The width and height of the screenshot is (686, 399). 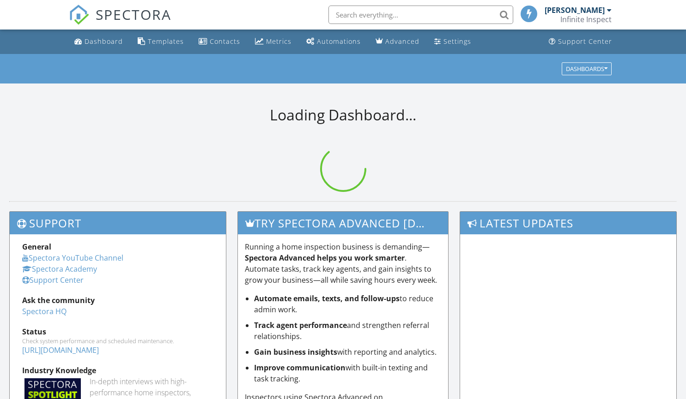 I want to click on strong: Gain business insights, so click(x=295, y=352).